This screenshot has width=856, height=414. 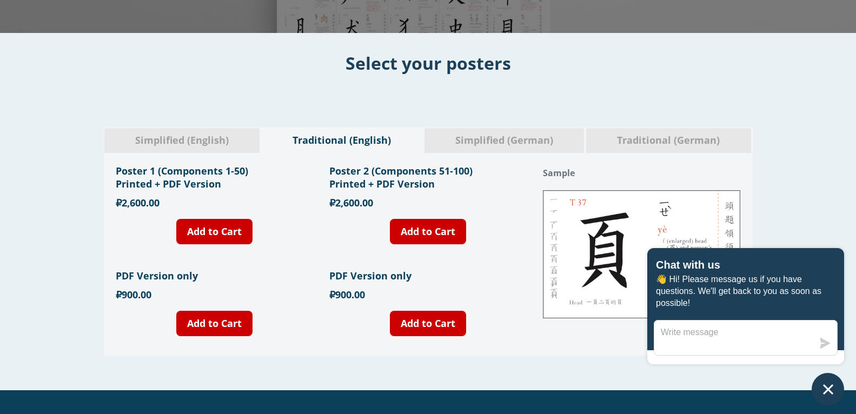 I want to click on span: Simplified (English), so click(x=182, y=141).